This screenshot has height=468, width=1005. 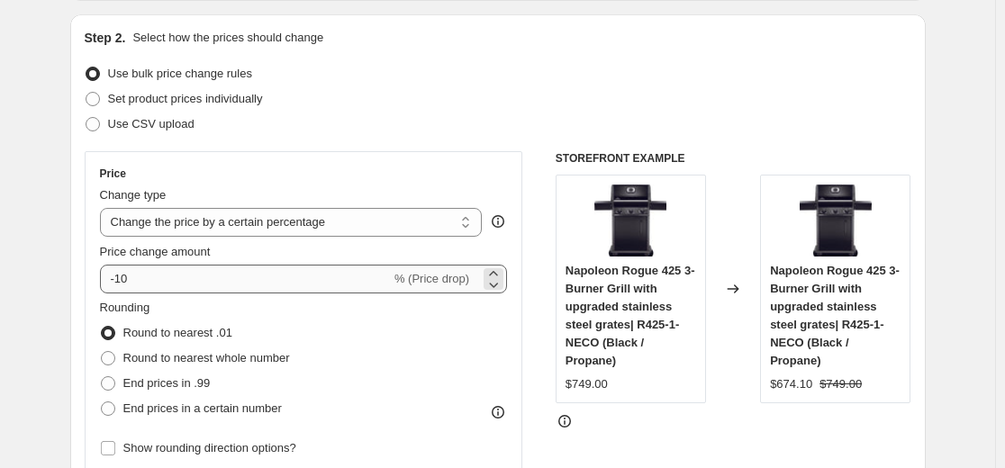 I want to click on span: Round to nearest .01, so click(x=177, y=332).